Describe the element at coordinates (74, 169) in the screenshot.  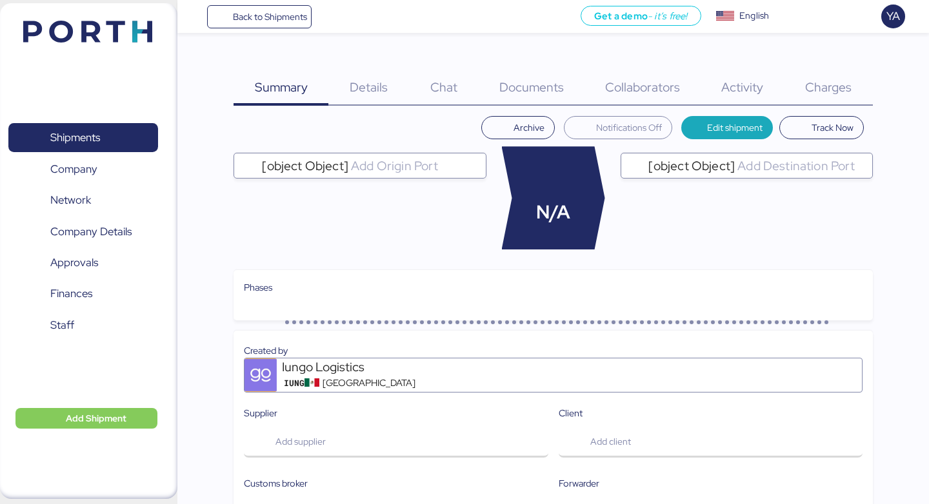
I see `span: Company` at that location.